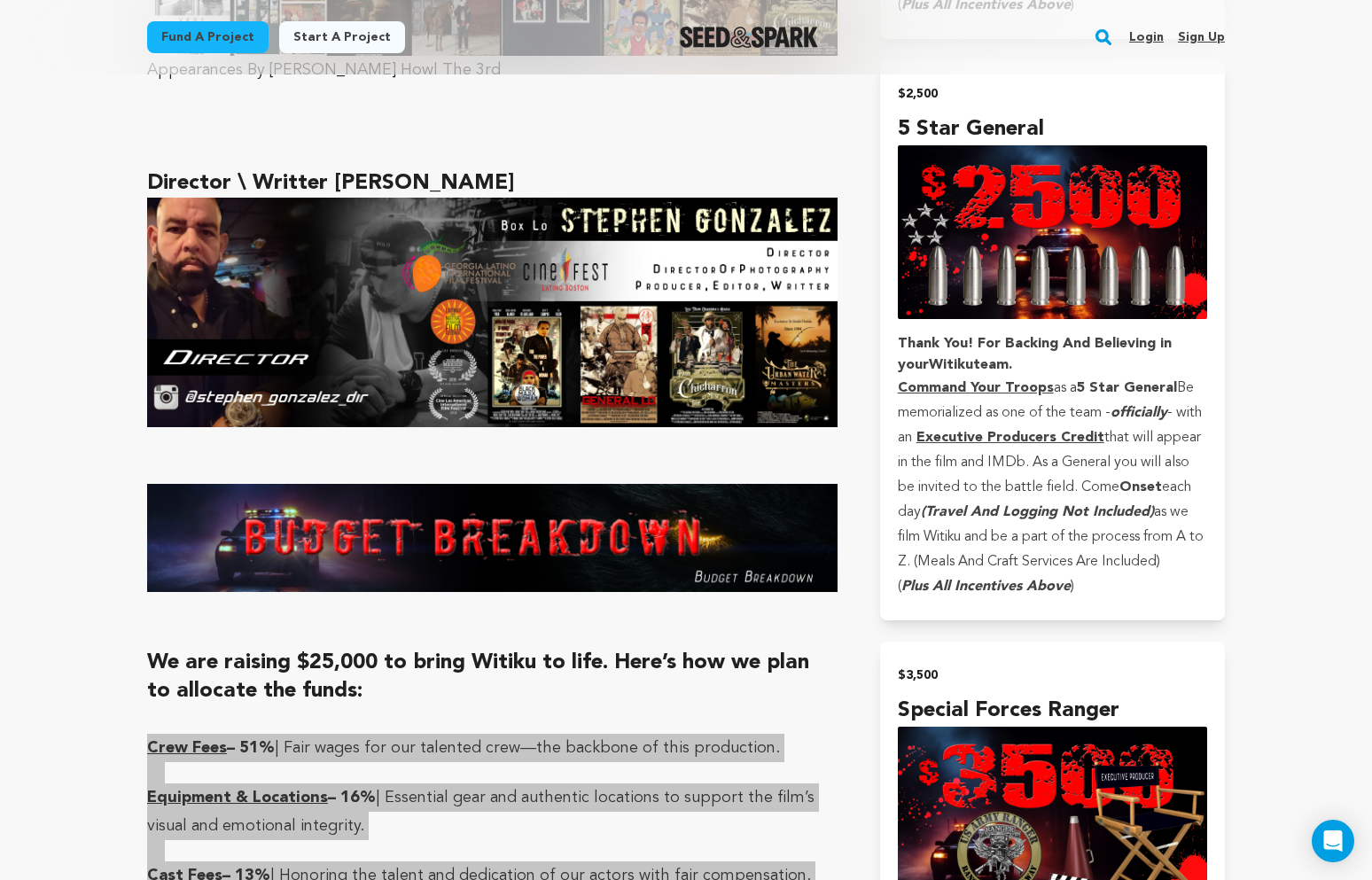 This screenshot has height=880, width=1372. I want to click on h4: Thank You! For Backing And Believing in your team., so click(1052, 355).